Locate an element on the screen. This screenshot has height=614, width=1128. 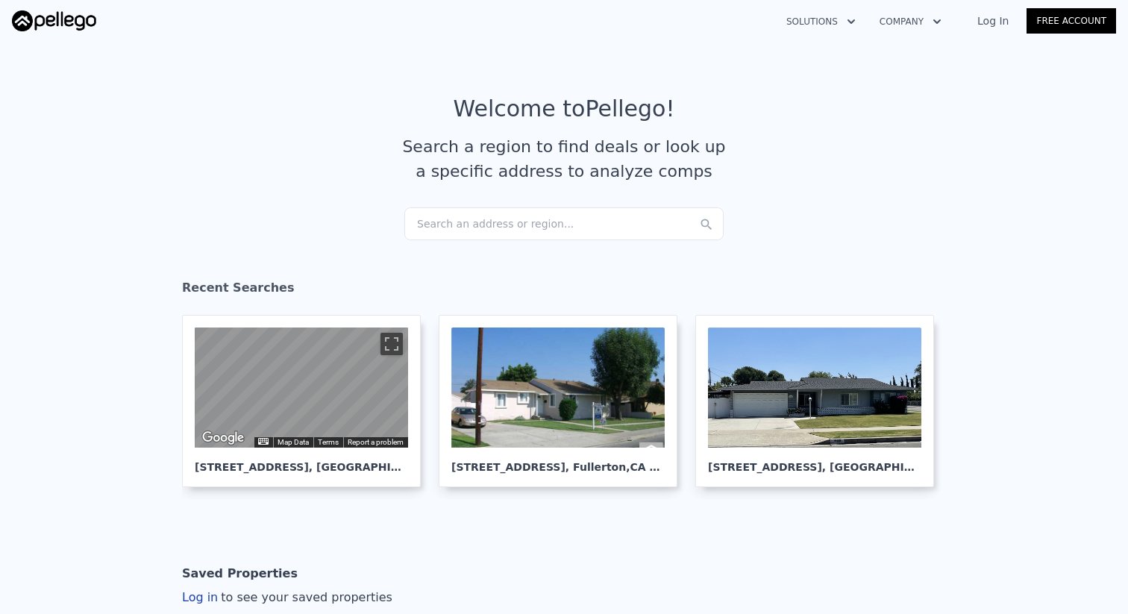
div: Recent Searches is located at coordinates (564, 291).